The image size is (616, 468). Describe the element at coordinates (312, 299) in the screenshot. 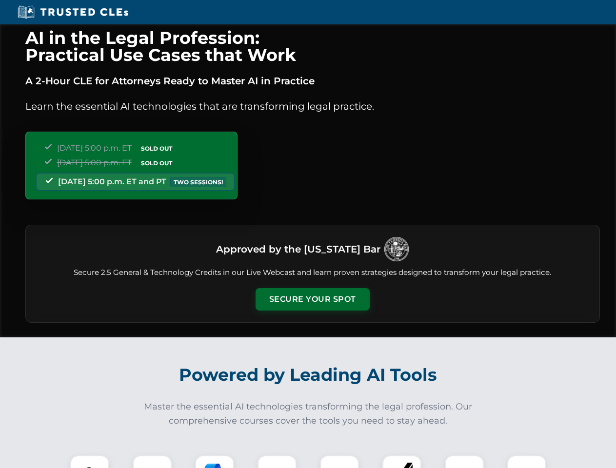

I see `button: Secure Your Spot` at that location.